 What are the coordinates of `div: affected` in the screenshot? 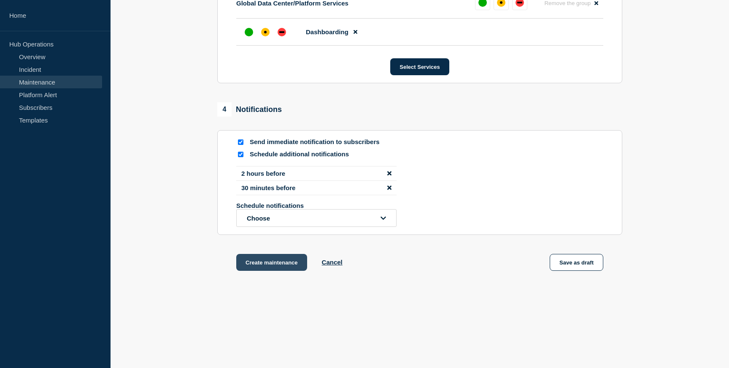 It's located at (265, 32).